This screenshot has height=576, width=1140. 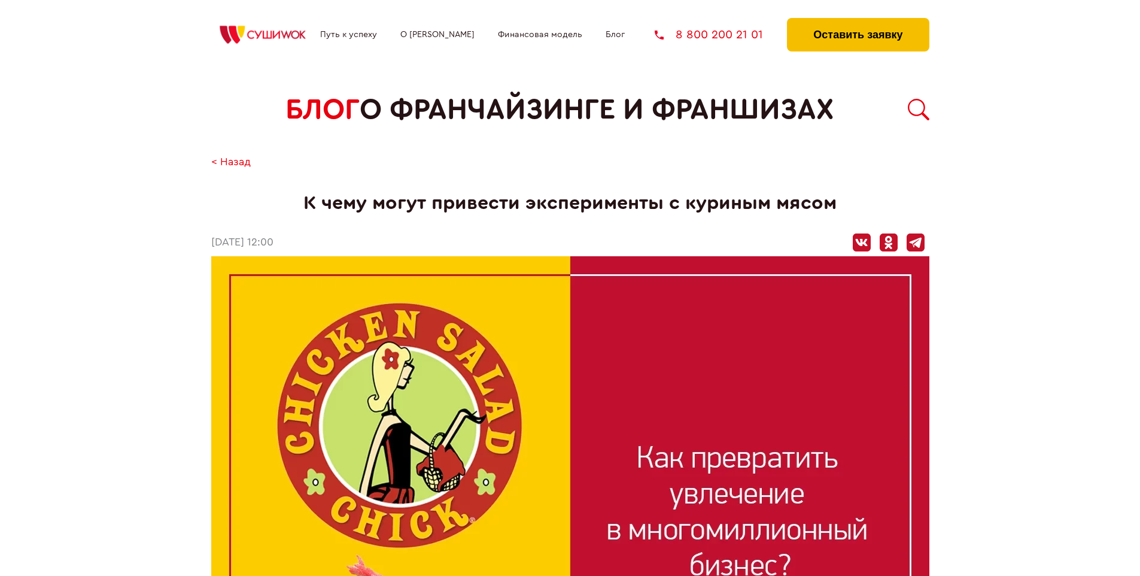 I want to click on span: 8 800 200 21 01, so click(x=719, y=35).